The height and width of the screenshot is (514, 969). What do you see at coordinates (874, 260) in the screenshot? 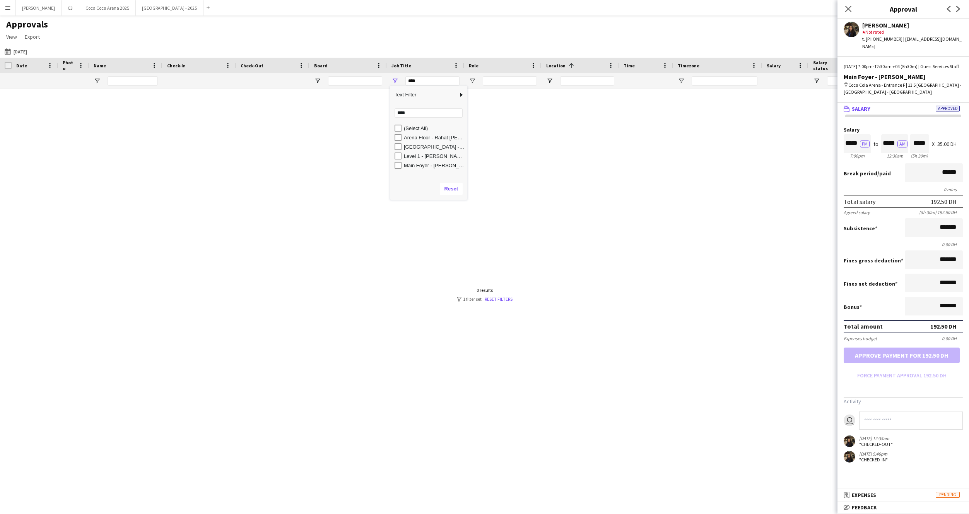
I see `label: Fines gross deduction` at bounding box center [874, 260].